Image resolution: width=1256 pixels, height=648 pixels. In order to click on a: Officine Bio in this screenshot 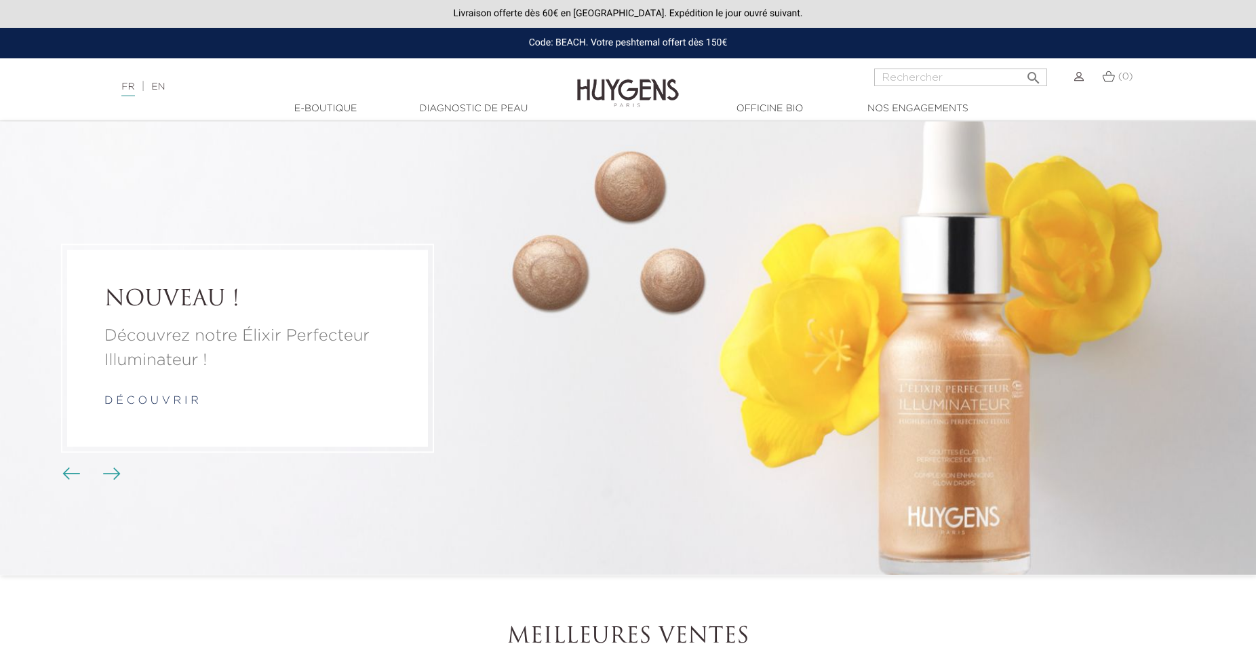, I will do `click(770, 109)`.